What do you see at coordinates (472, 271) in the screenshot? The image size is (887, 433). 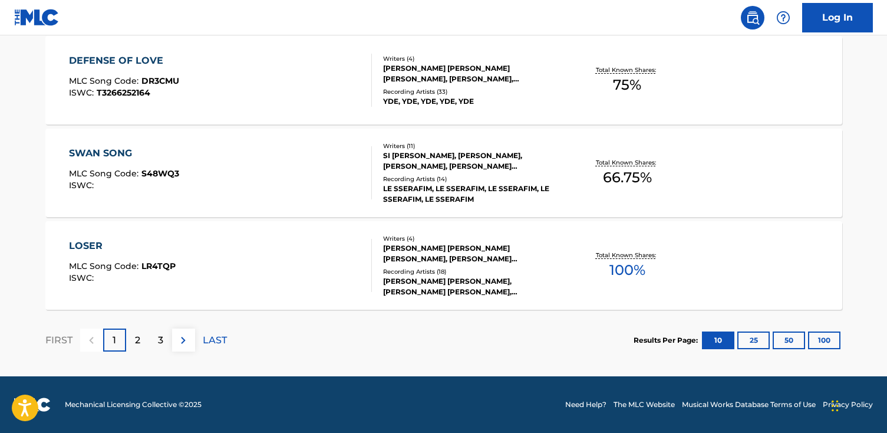 I see `div: Recording Artists ( 18 )` at bounding box center [472, 271].